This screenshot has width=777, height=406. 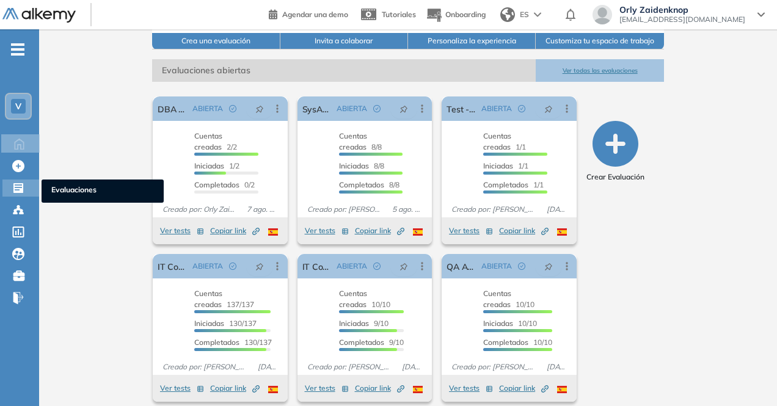 What do you see at coordinates (456, 15) in the screenshot?
I see `button: Onboarding` at bounding box center [456, 15].